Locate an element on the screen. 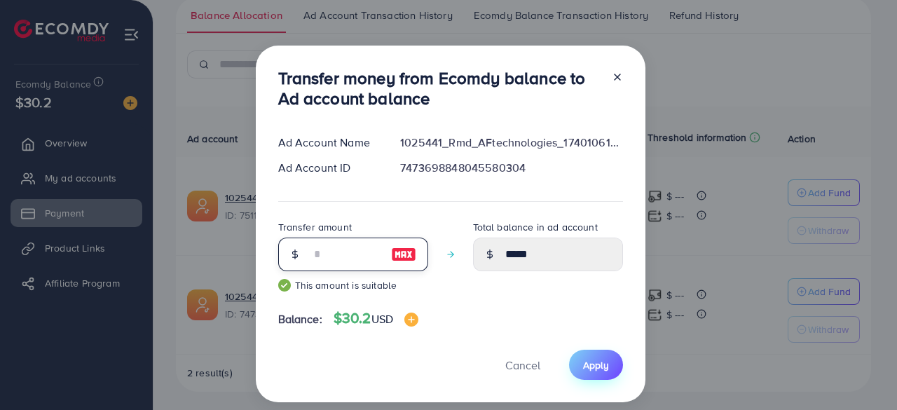 The width and height of the screenshot is (897, 410). button: Apply is located at coordinates (596, 364).